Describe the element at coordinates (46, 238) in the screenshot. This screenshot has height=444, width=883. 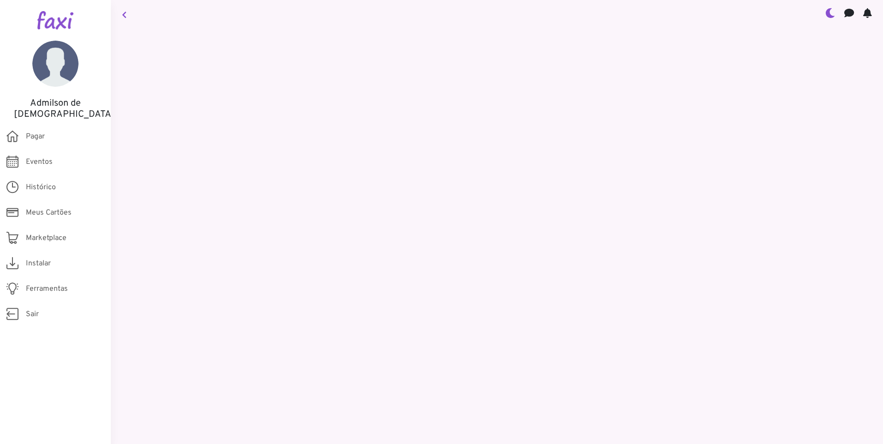
I see `span: Marketplace` at that location.